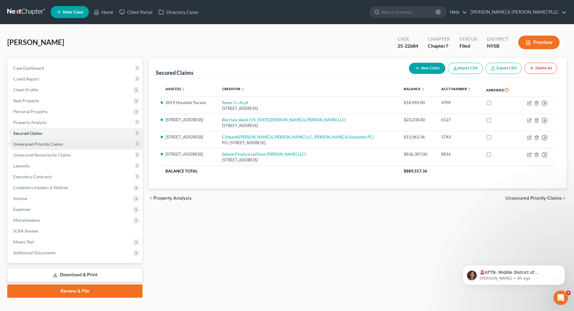 This screenshot has height=311, width=574. What do you see at coordinates (26, 230) in the screenshot?
I see `span: SOFA Review` at bounding box center [26, 230].